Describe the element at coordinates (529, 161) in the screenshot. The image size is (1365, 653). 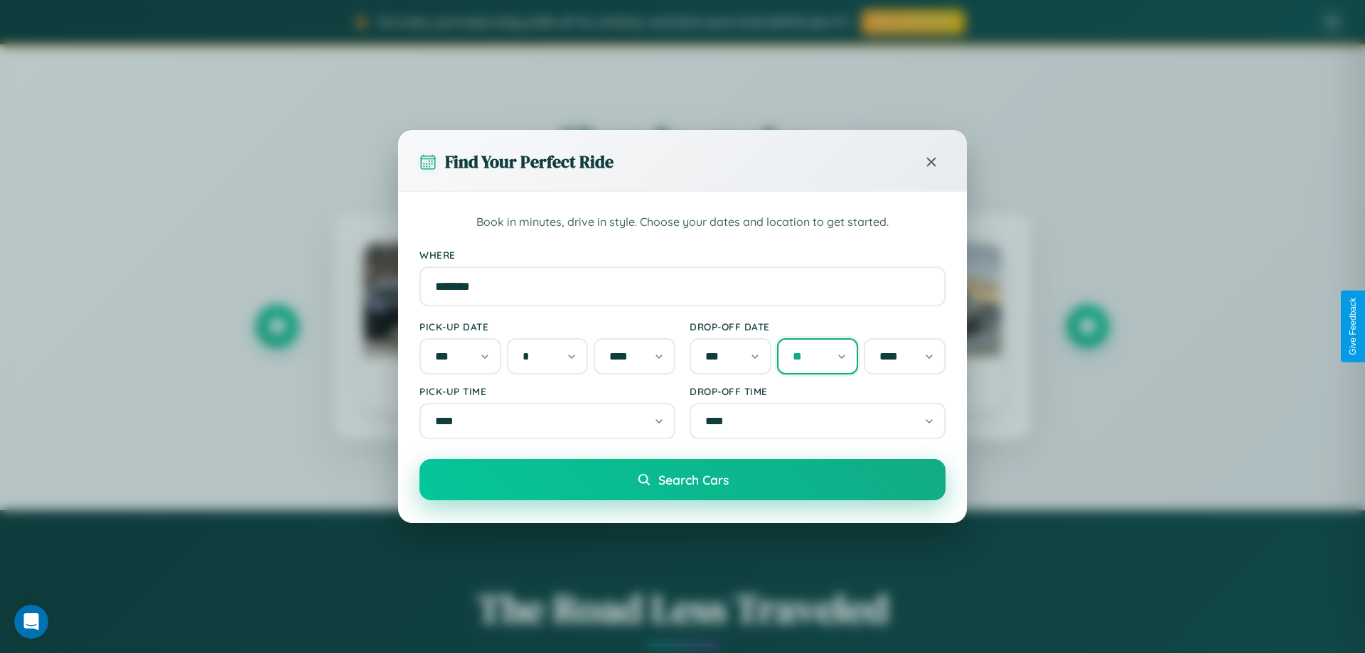
I see `h3: Find Your Perfect Ride` at that location.